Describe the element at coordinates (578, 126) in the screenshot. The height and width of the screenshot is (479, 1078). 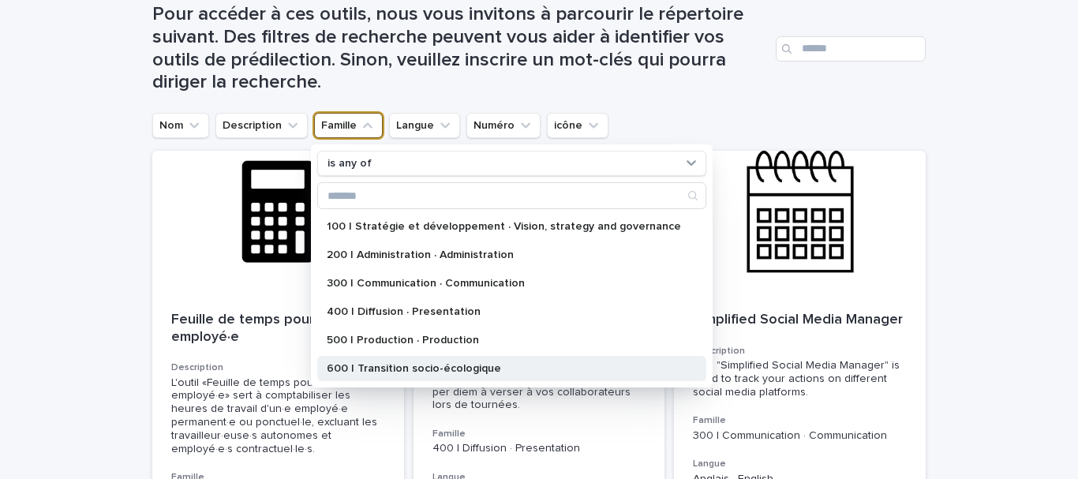
I see `button: icône` at that location.